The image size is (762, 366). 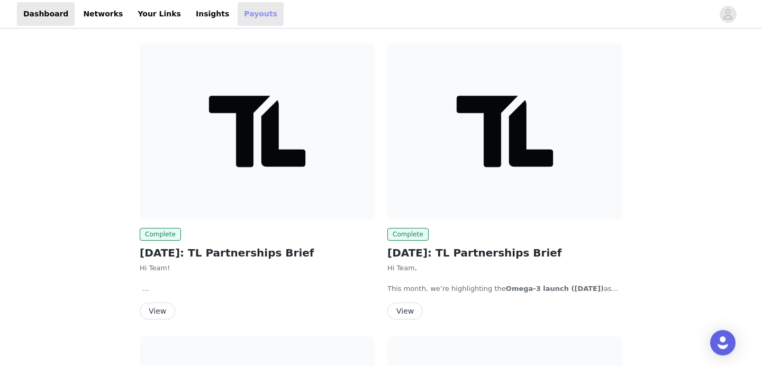 I want to click on div: avatar, so click(x=728, y=14).